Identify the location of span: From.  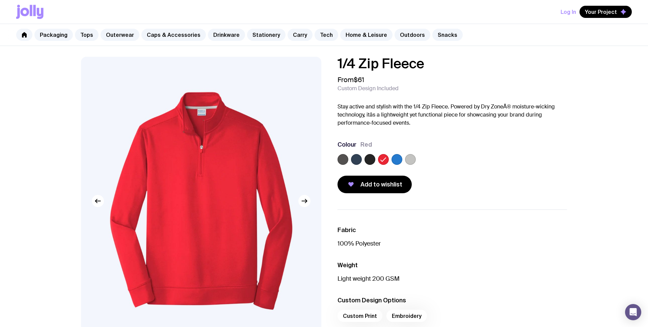
(351, 80).